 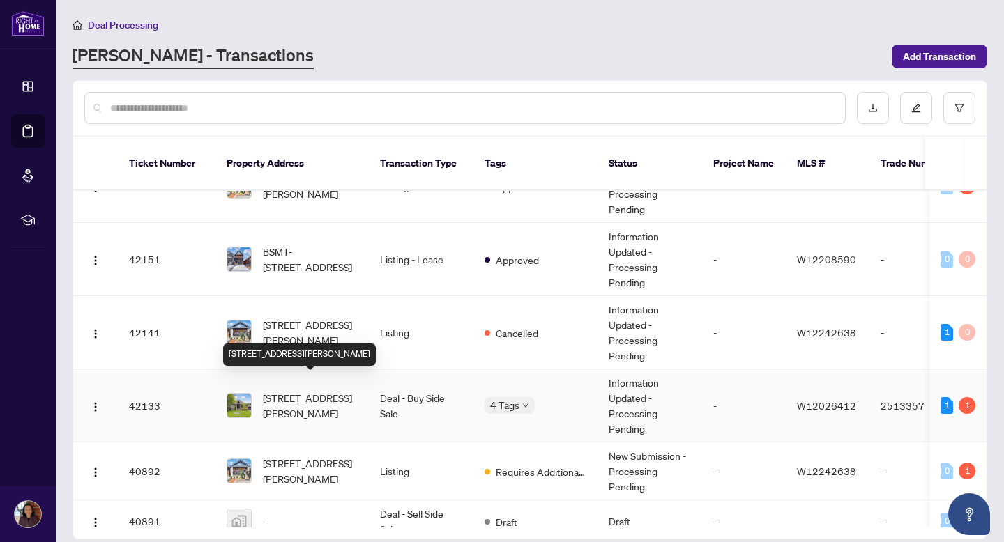 I want to click on span: 4 Tags, so click(x=505, y=405).